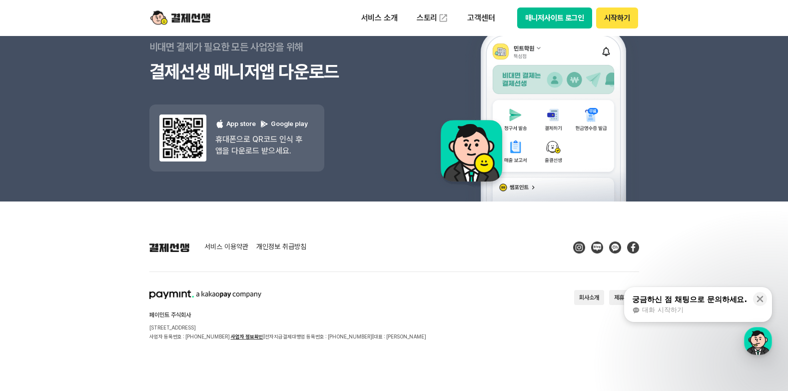 This screenshot has height=391, width=788. What do you see at coordinates (34, 303) in the screenshot?
I see `span: 홈` at bounding box center [34, 303].